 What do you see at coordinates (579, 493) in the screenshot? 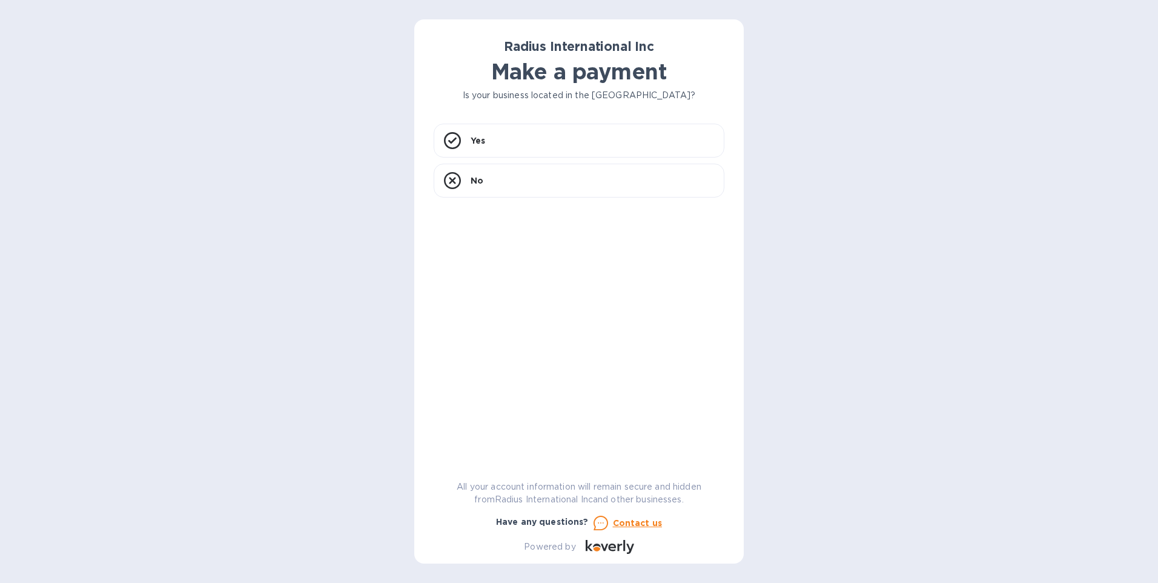
I see `p: All your account information will remain secure and hidden from Radius International Inc and othe...` at bounding box center [579, 493].